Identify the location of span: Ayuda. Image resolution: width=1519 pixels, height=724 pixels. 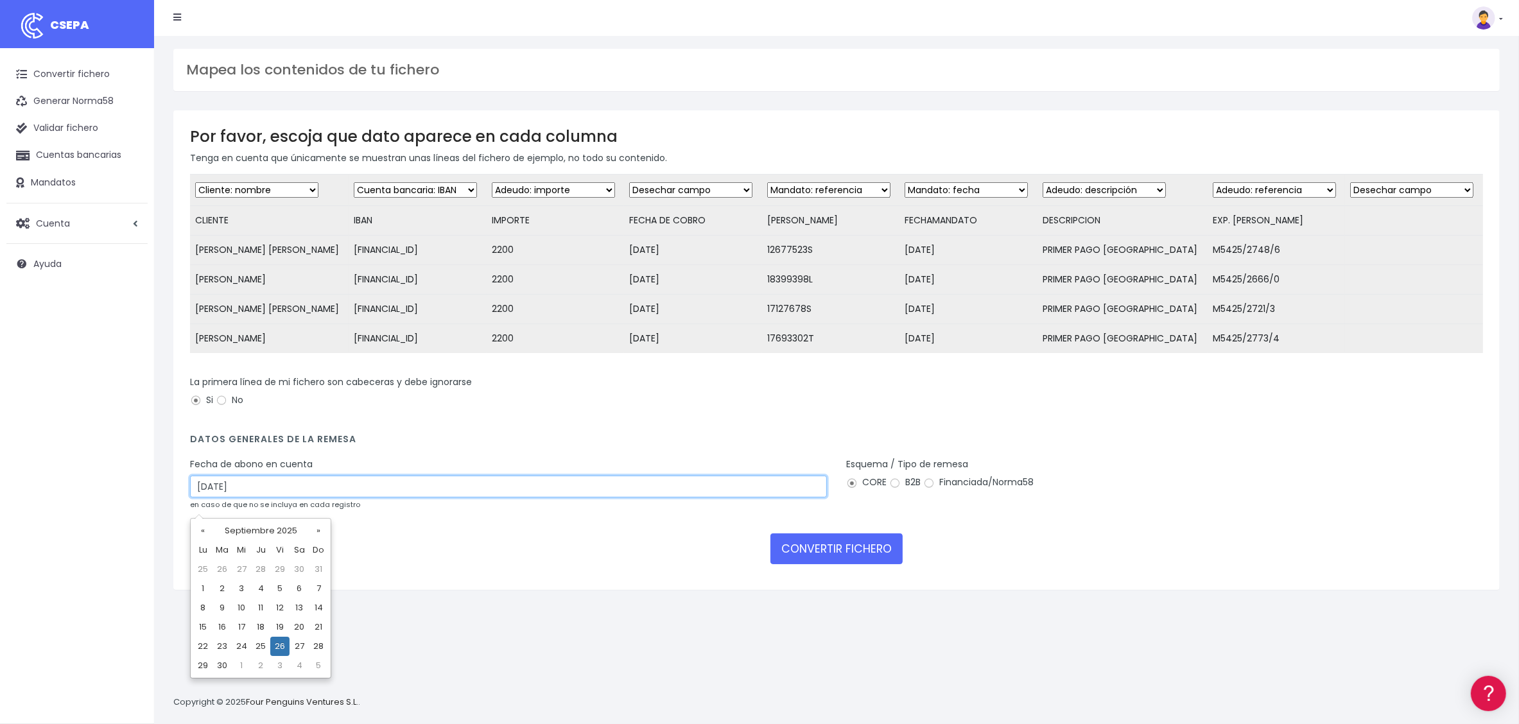
(48, 264).